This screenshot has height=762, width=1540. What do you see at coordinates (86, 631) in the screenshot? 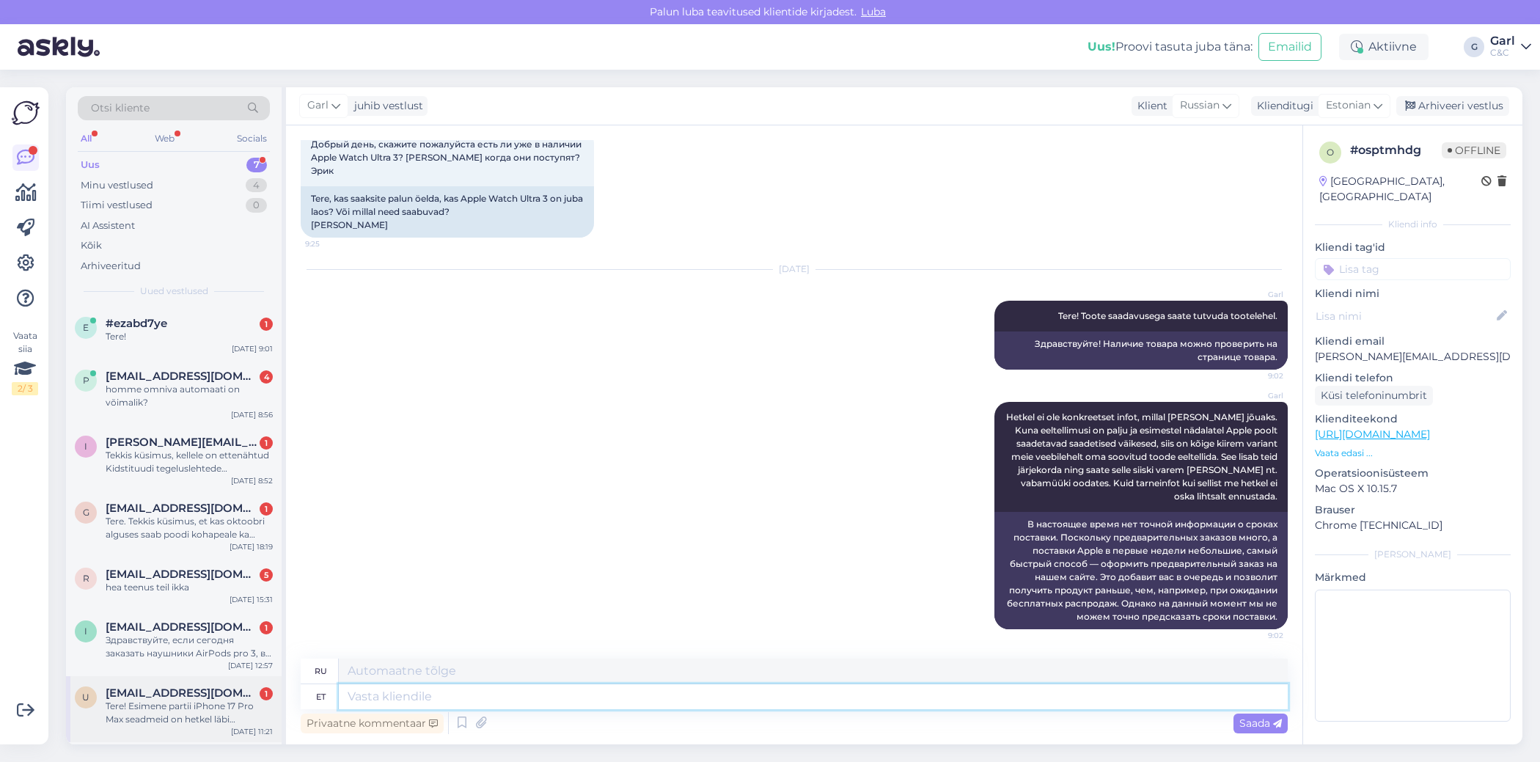
I see `span: I` at bounding box center [86, 631].